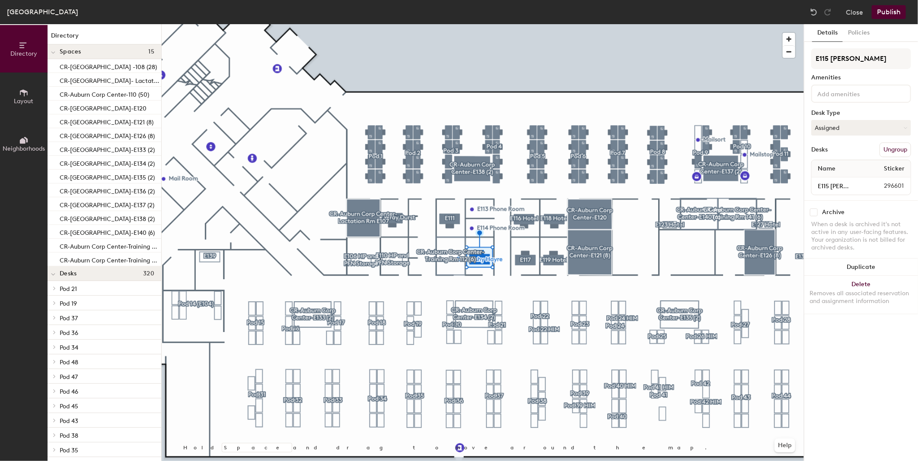 The height and width of the screenshot is (461, 918). I want to click on button: Details, so click(827, 33).